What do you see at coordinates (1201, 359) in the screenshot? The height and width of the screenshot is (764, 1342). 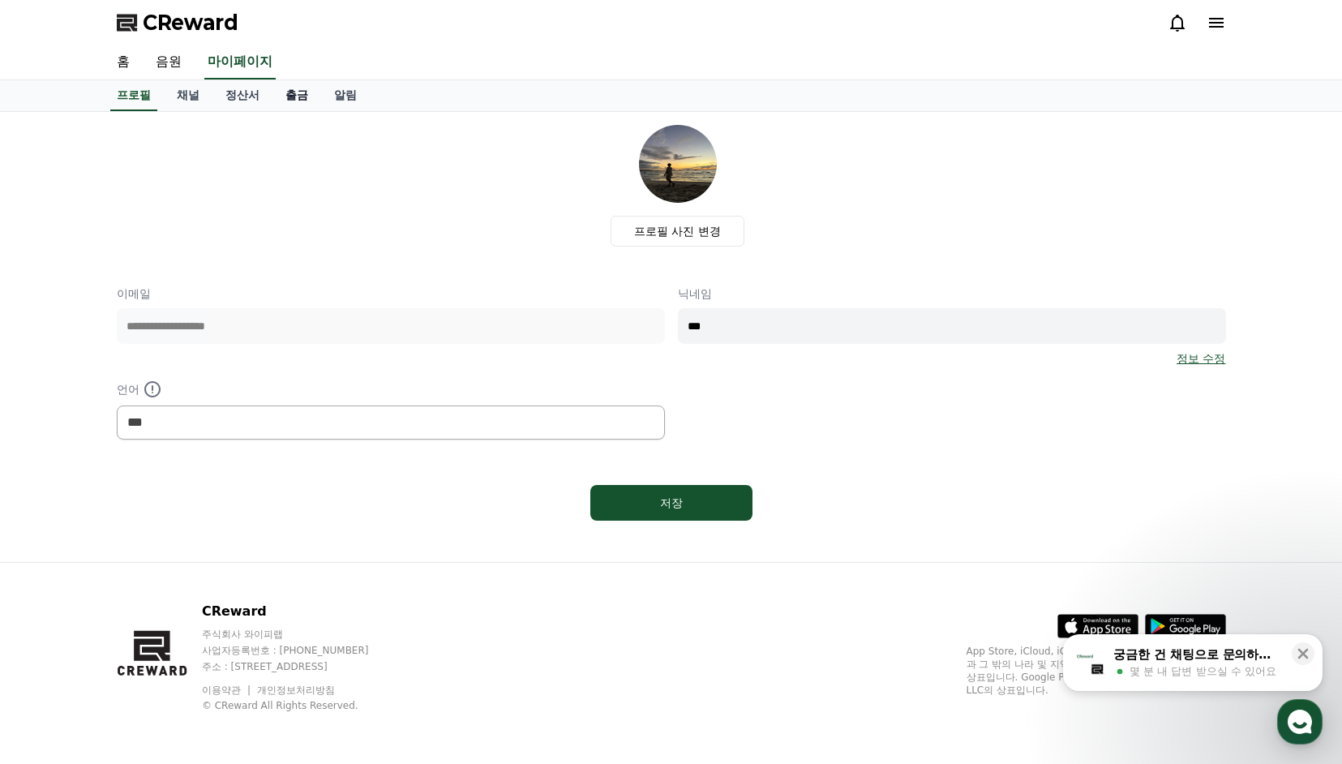 I see `a: 정보 수정` at bounding box center [1201, 359].